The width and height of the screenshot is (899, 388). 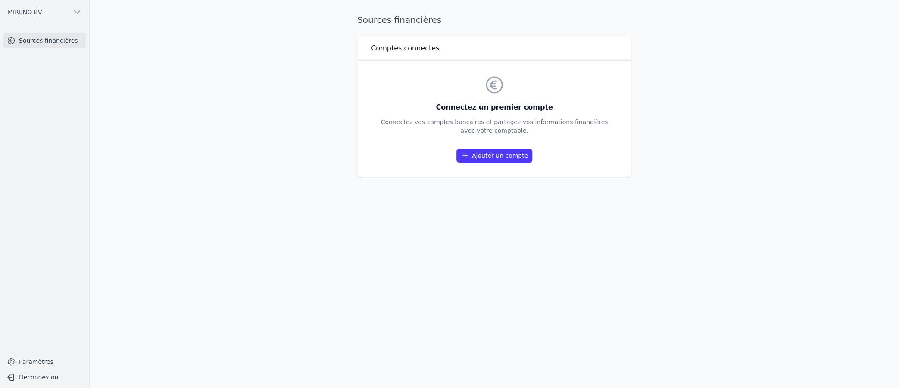 I want to click on p: Connectez vos comptes bancaires et partagez vos informations financières avec votre comptable., so click(x=494, y=126).